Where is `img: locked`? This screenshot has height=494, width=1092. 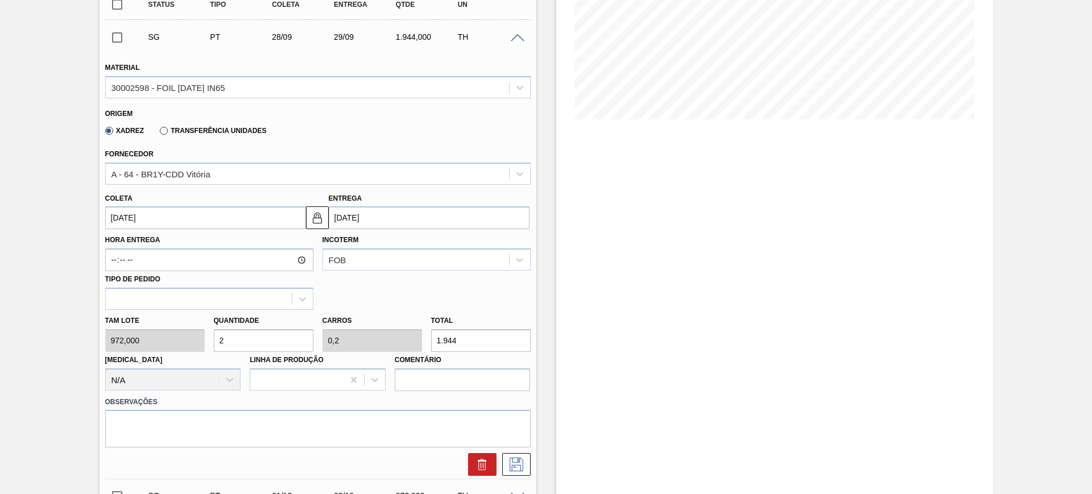
img: locked is located at coordinates (317, 218).